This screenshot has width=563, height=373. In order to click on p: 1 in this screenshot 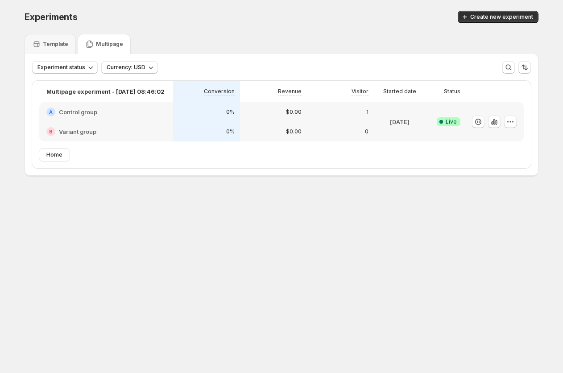, I will do `click(367, 112)`.